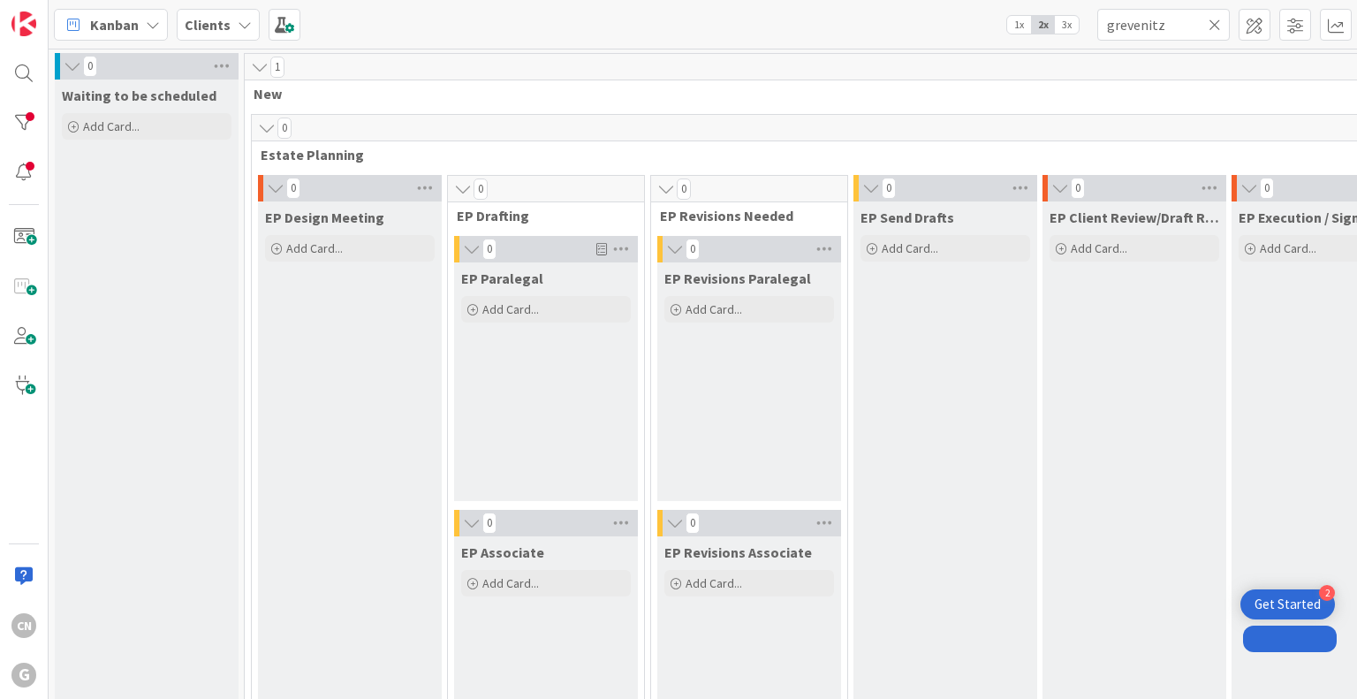  What do you see at coordinates (24, 24) in the screenshot?
I see `img: Visit kanbanzone.com` at bounding box center [24, 24].